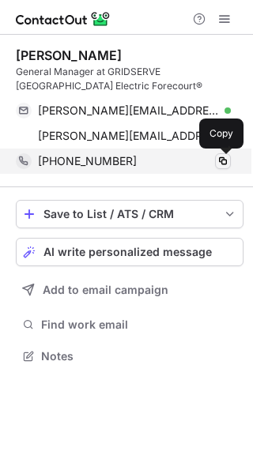 Image resolution: width=253 pixels, height=474 pixels. I want to click on span: Find work email, so click(139, 325).